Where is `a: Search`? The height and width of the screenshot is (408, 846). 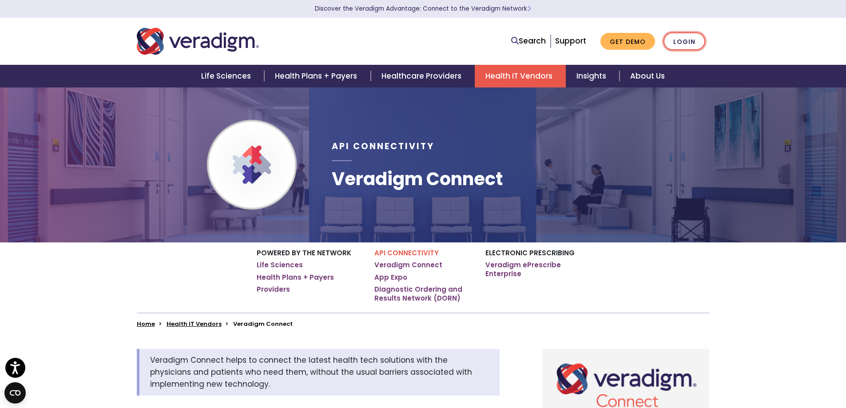 a: Search is located at coordinates (529, 41).